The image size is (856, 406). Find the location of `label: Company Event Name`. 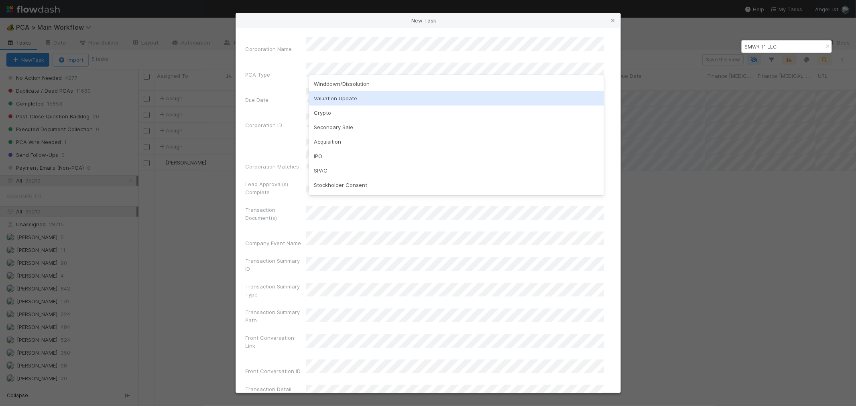

label: Company Event Name is located at coordinates (273, 243).